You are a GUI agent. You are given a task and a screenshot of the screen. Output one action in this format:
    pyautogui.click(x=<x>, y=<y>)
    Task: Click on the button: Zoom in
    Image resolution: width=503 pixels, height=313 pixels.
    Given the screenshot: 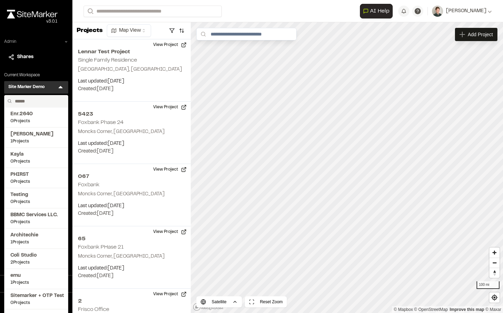 What is the action you would take?
    pyautogui.click(x=495, y=253)
    